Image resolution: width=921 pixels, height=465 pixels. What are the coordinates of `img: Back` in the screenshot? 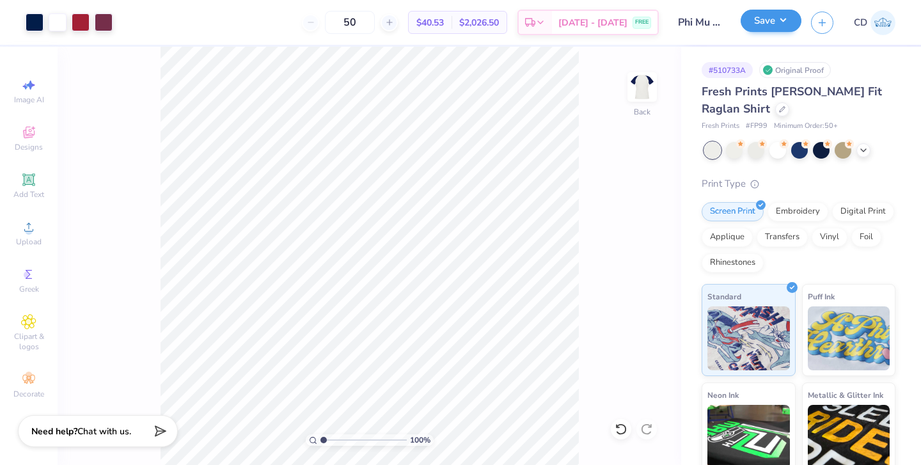 It's located at (642, 87).